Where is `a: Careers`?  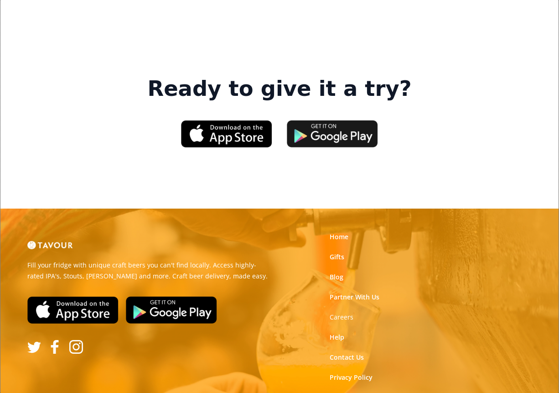
a: Careers is located at coordinates (342, 317).